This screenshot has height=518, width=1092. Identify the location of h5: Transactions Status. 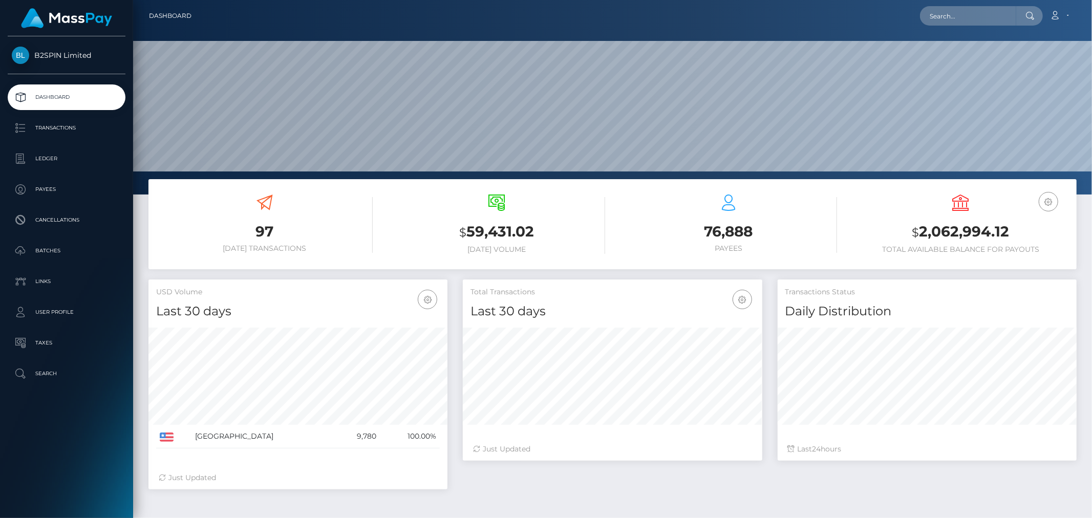
(927, 292).